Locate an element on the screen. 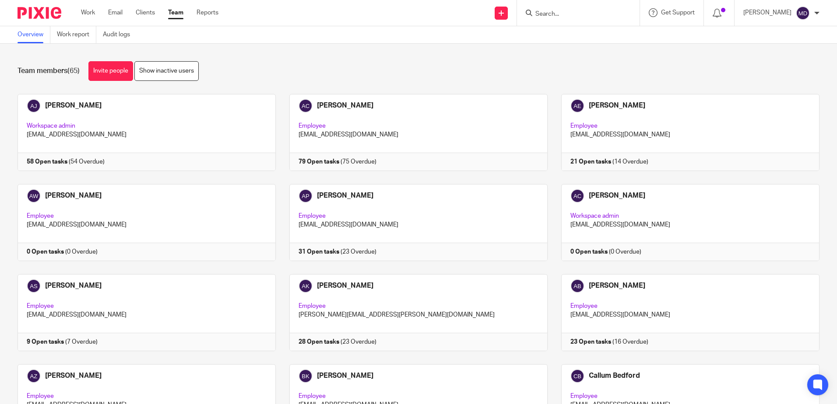 This screenshot has height=404, width=837. a: Team is located at coordinates (175, 13).